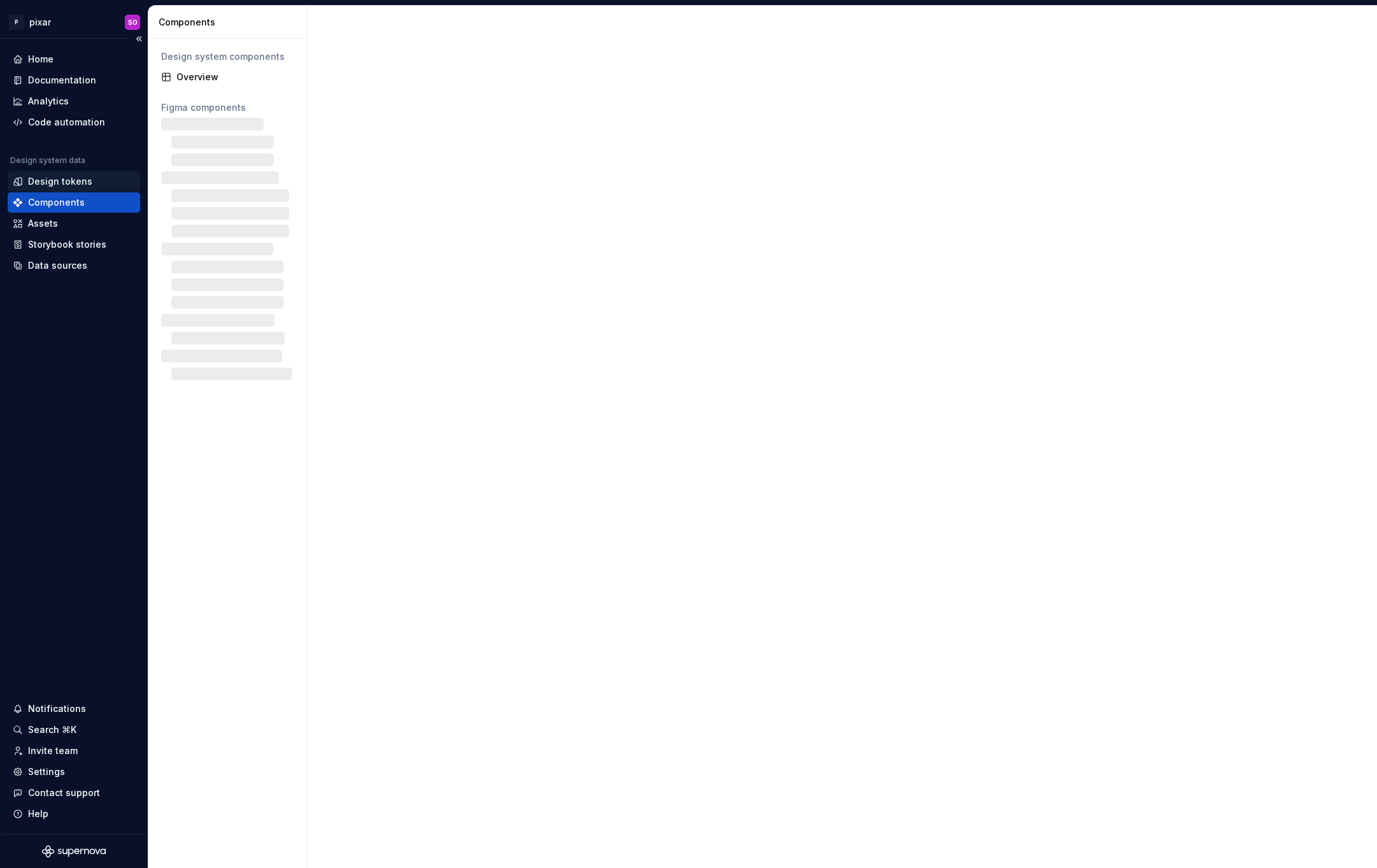 Image resolution: width=1377 pixels, height=868 pixels. I want to click on div: Analytics, so click(49, 101).